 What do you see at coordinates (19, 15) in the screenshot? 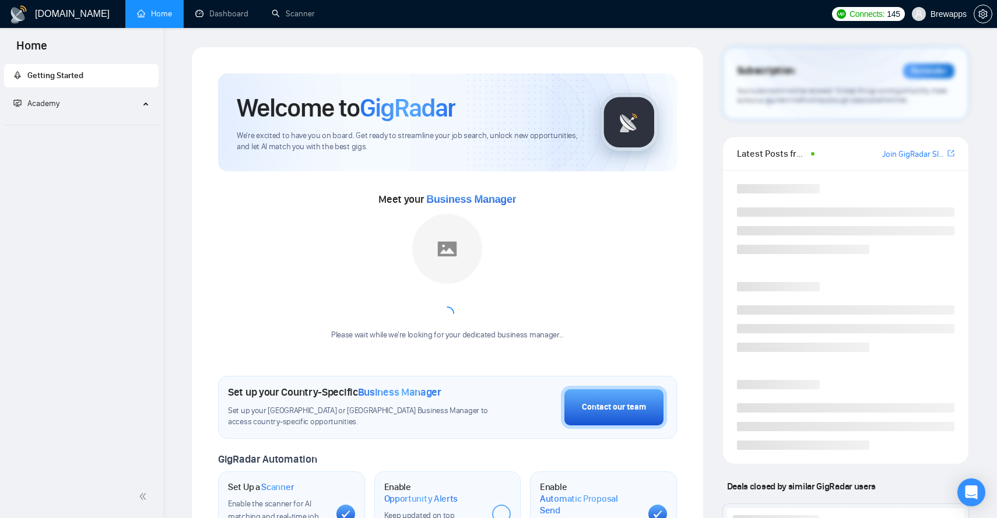
I see `img: logo` at bounding box center [19, 15].